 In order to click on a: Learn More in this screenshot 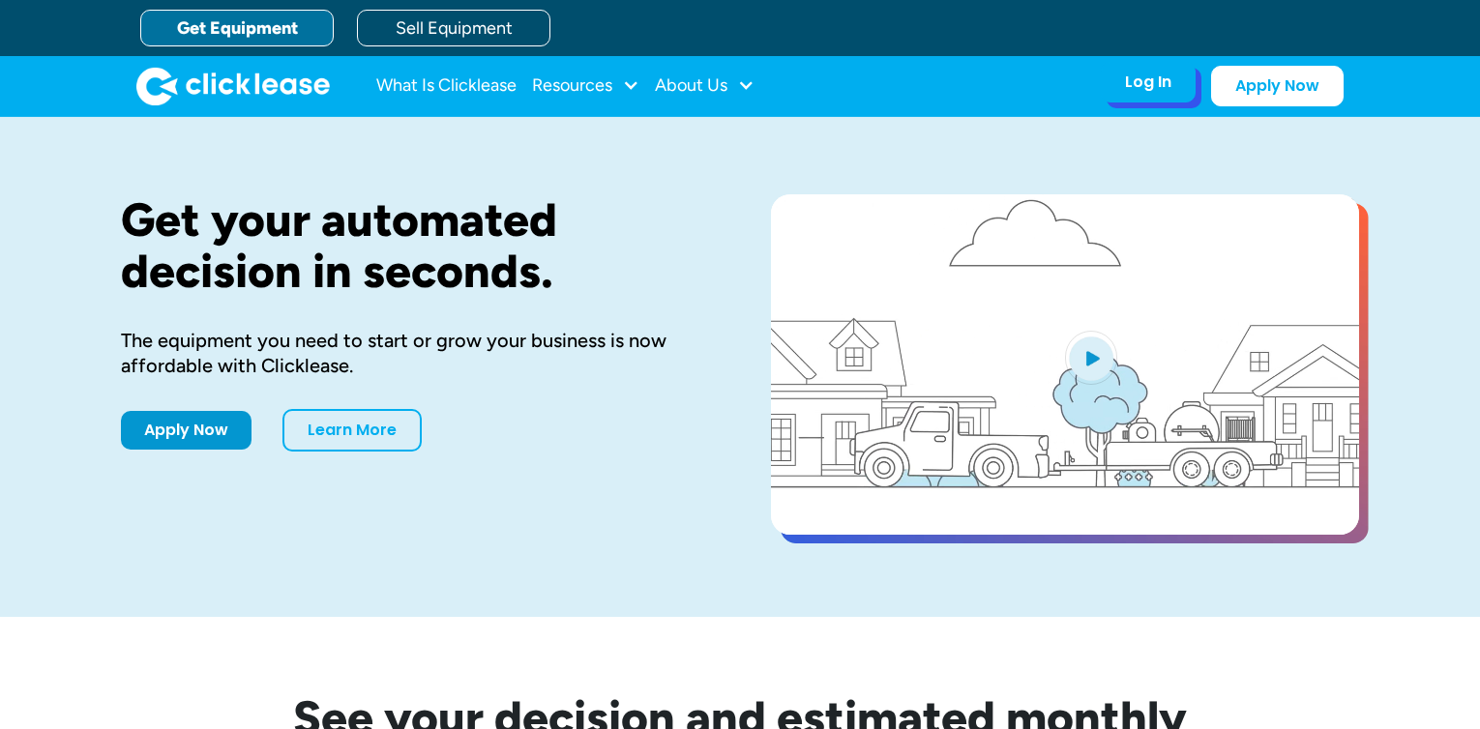, I will do `click(352, 431)`.